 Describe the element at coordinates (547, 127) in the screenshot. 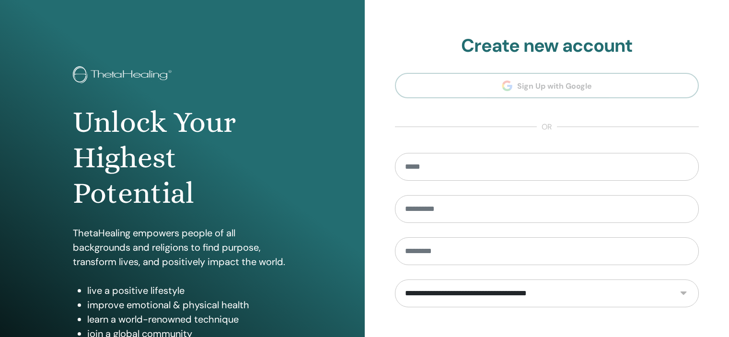

I see `span: or` at that location.